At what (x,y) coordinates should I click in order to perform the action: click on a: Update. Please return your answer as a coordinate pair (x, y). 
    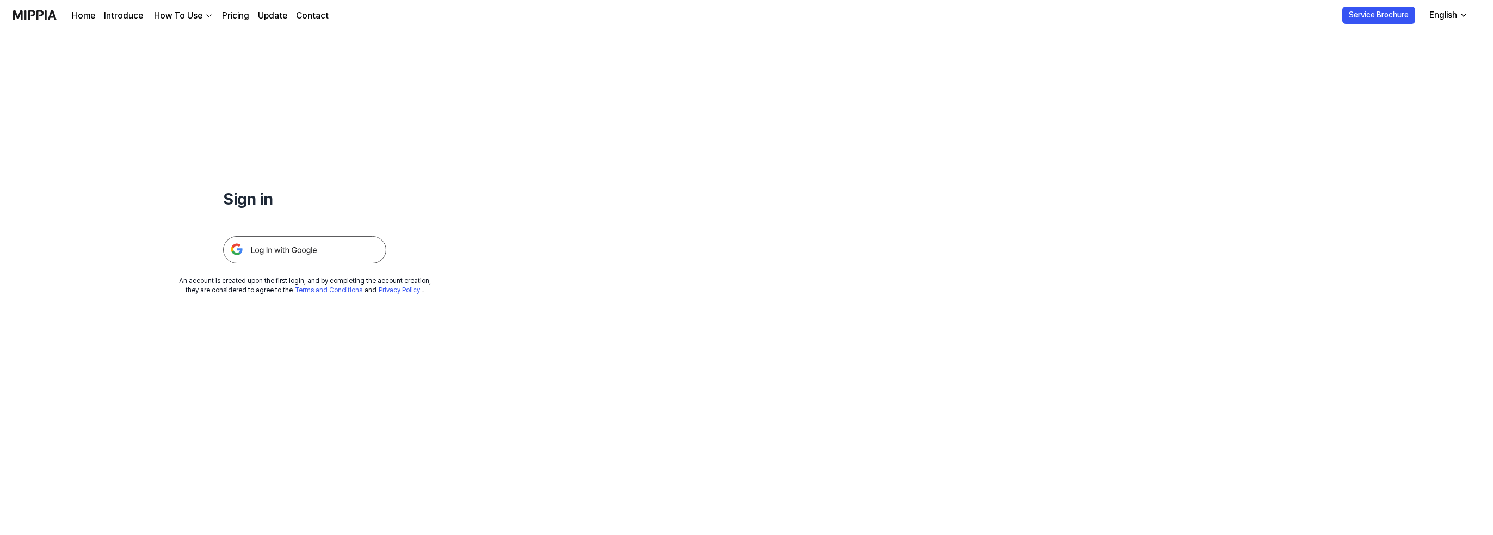
    Looking at the image, I should click on (273, 16).